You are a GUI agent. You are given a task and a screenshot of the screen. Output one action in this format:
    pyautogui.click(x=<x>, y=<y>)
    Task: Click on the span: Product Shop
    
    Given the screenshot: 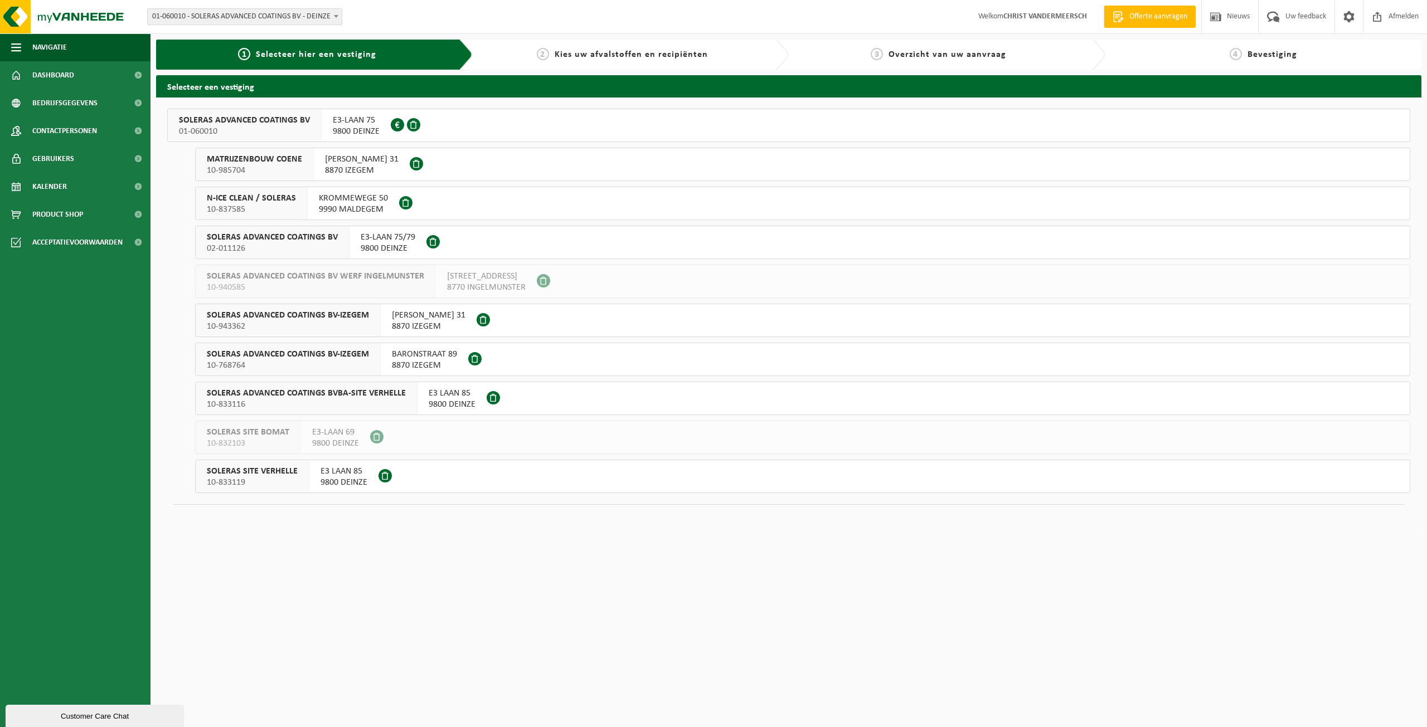 What is the action you would take?
    pyautogui.click(x=57, y=215)
    